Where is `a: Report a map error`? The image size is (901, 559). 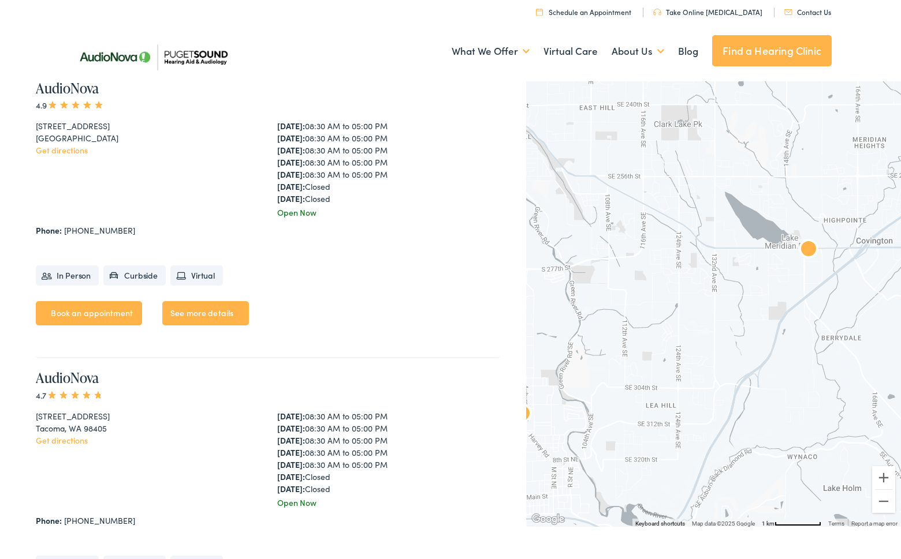 a: Report a map error is located at coordinates (874, 524).